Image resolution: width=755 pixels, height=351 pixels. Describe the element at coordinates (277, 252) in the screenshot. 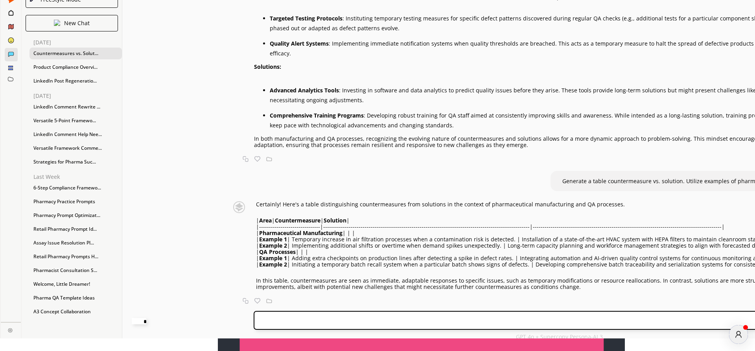

I see `strong: QA Processes` at that location.